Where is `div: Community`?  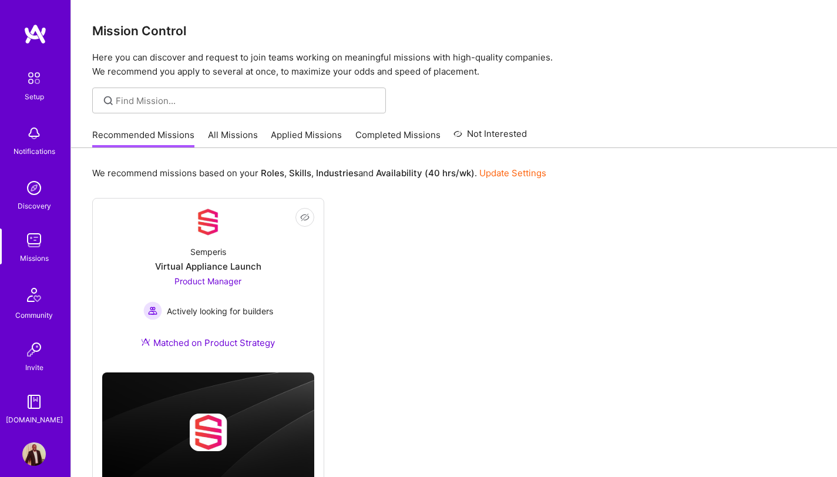
div: Community is located at coordinates (34, 315).